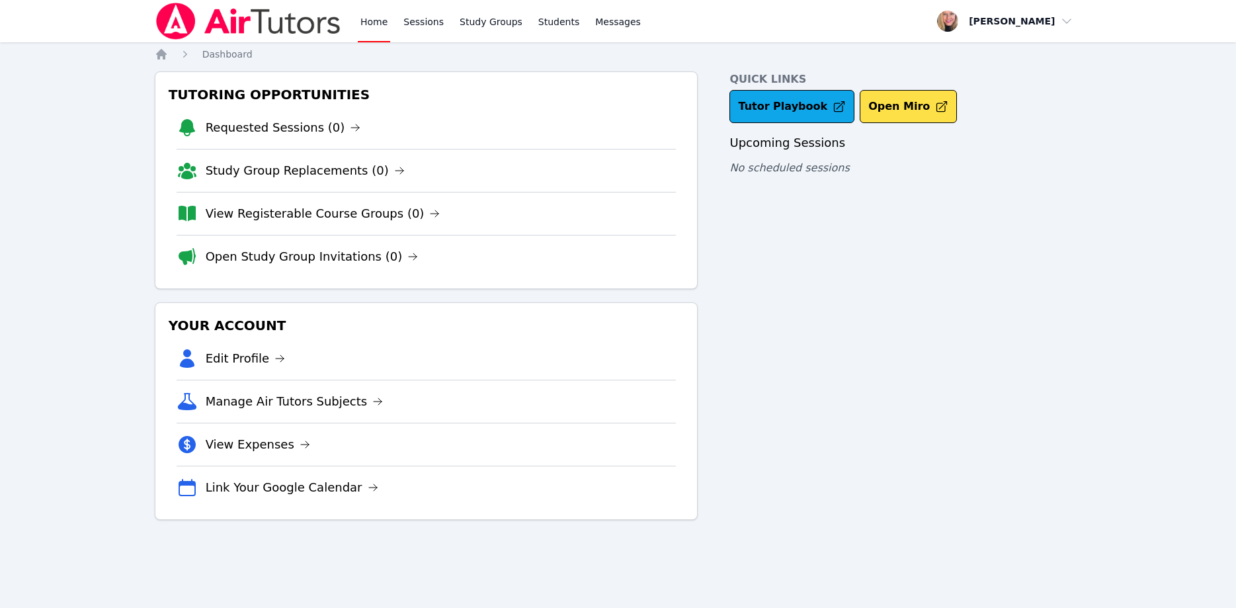 This screenshot has width=1236, height=608. What do you see at coordinates (905, 143) in the screenshot?
I see `h3: Upcoming Sessions` at bounding box center [905, 143].